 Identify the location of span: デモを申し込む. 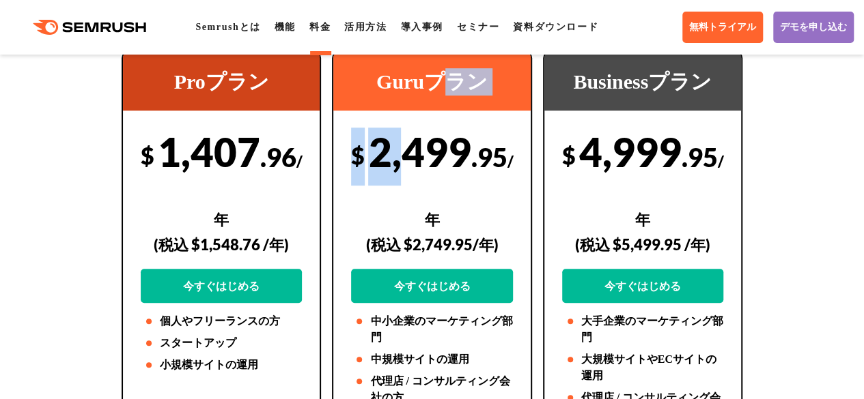
(813, 27).